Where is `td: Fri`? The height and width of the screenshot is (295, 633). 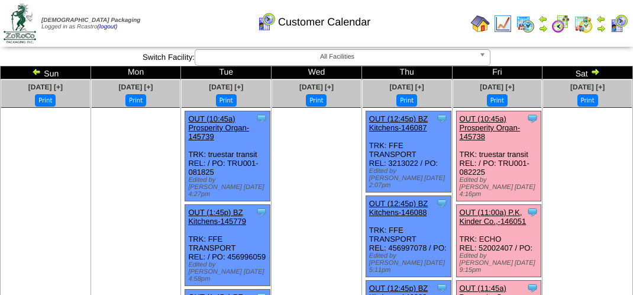
td: Fri is located at coordinates (497, 73).